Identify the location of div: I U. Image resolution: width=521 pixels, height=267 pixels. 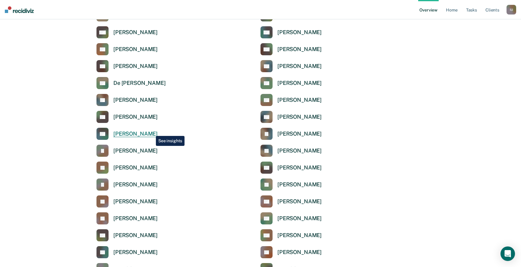
(512, 10).